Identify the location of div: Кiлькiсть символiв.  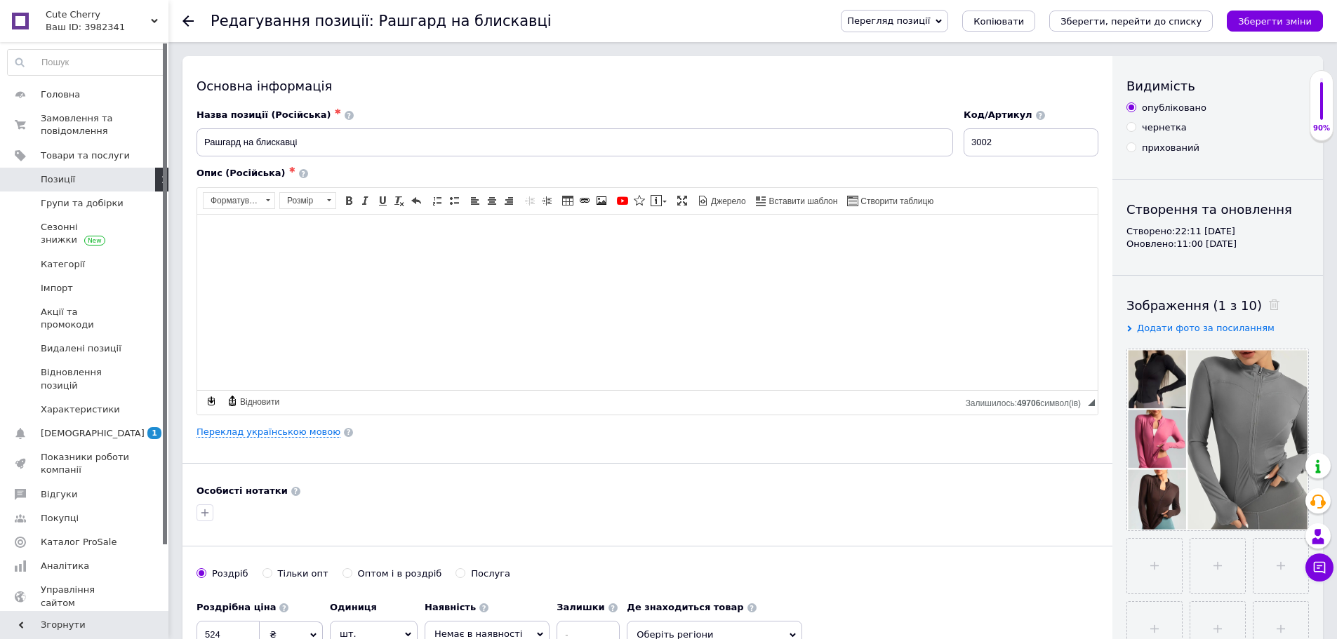
(1026, 401).